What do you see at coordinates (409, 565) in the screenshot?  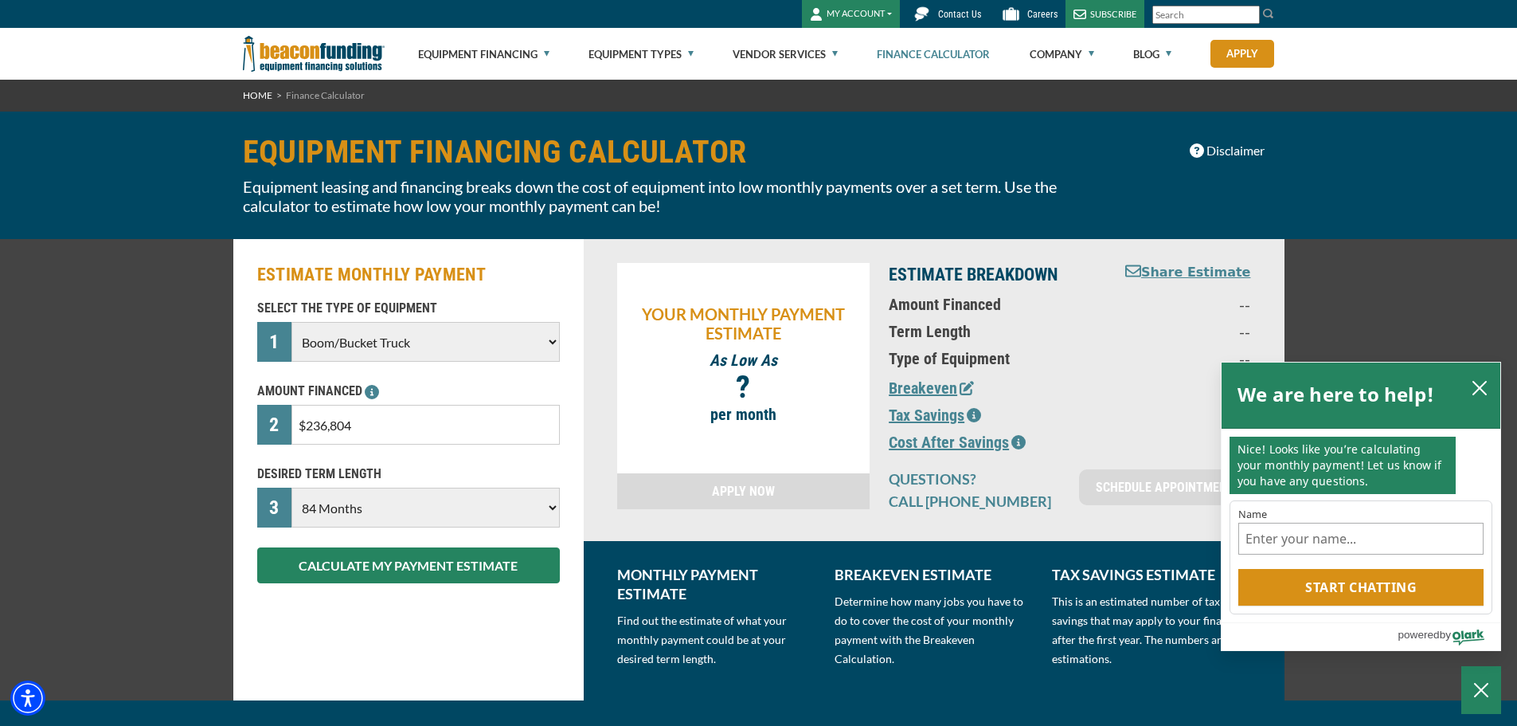 I see `button: CALCULATE MY PAYMENT ESTIMATE` at bounding box center [409, 565].